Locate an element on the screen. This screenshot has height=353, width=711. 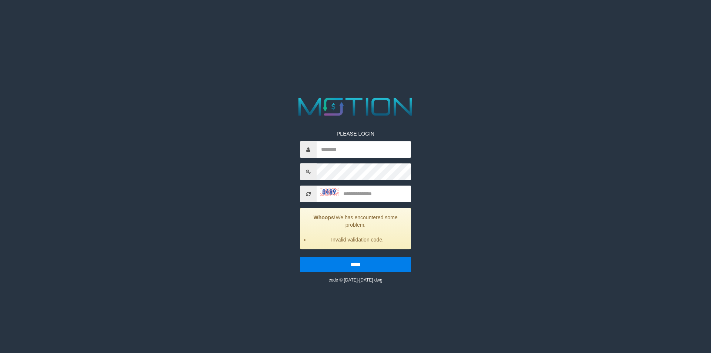
img: MOTION_logo.png is located at coordinates (355, 107).